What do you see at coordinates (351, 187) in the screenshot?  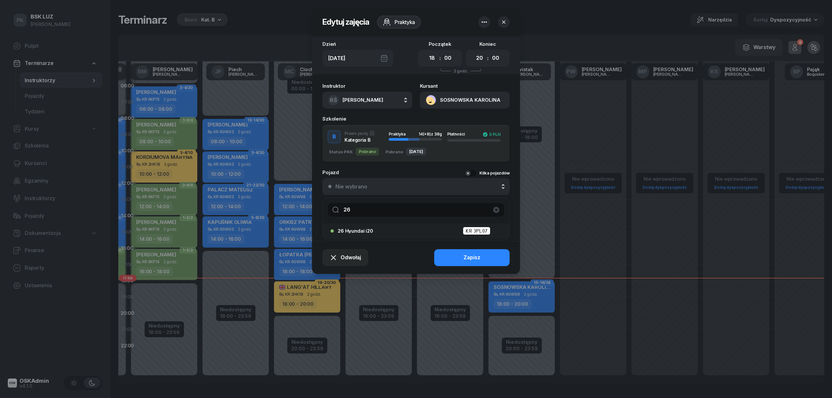 I see `div: Nie wybrano` at bounding box center [351, 187].